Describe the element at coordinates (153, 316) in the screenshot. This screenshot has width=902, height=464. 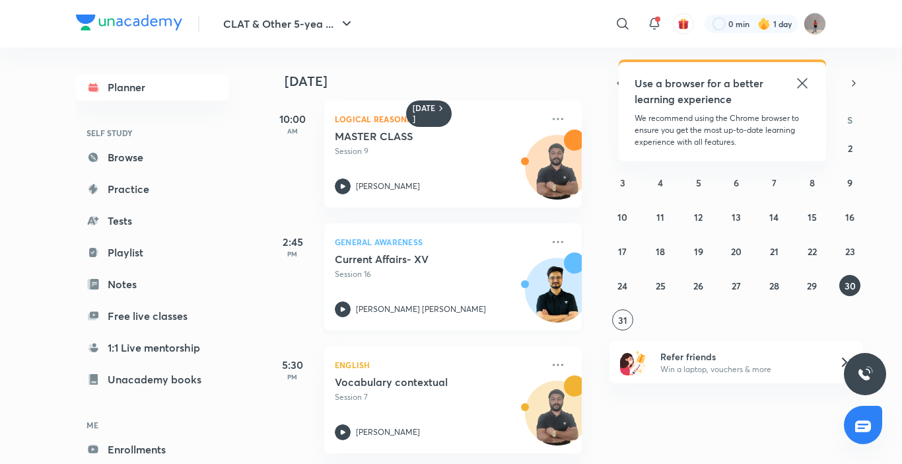
I see `a: Free live classes` at that location.